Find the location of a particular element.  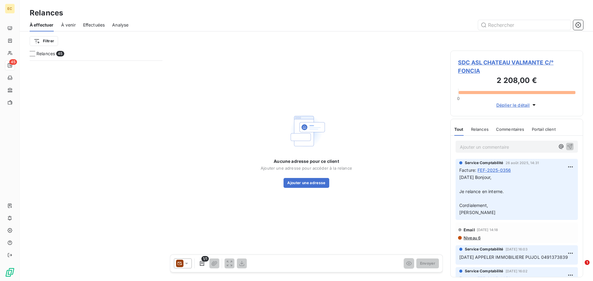

span: Ajouter une adresse pour accéder à la relance is located at coordinates (306, 168).